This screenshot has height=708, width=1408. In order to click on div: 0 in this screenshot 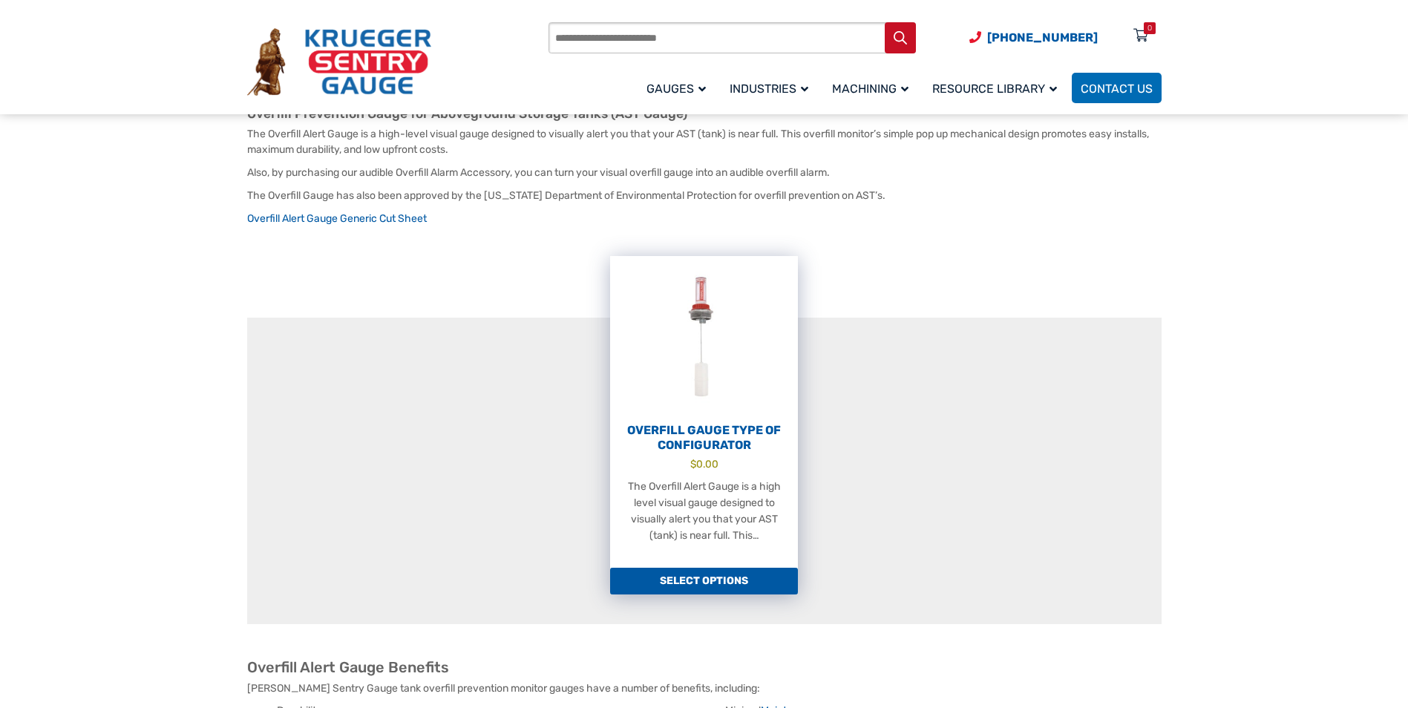, I will do `click(1150, 28)`.